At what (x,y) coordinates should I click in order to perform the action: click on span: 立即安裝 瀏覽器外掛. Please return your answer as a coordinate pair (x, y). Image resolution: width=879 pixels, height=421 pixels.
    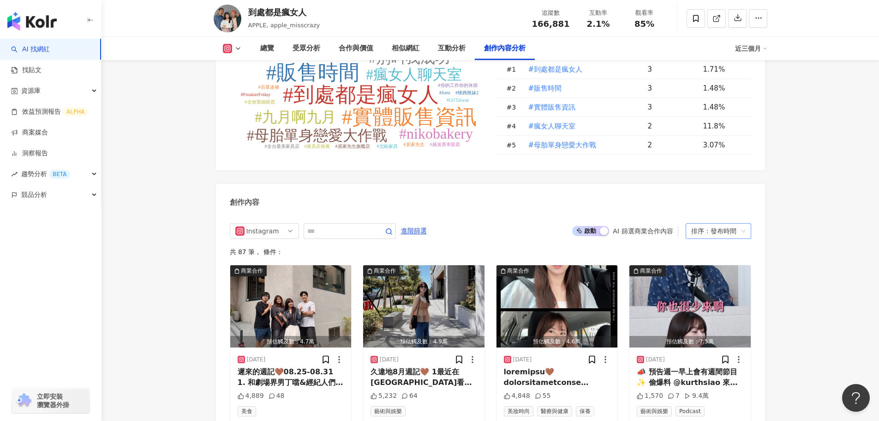
    Looking at the image, I should click on (53, 400).